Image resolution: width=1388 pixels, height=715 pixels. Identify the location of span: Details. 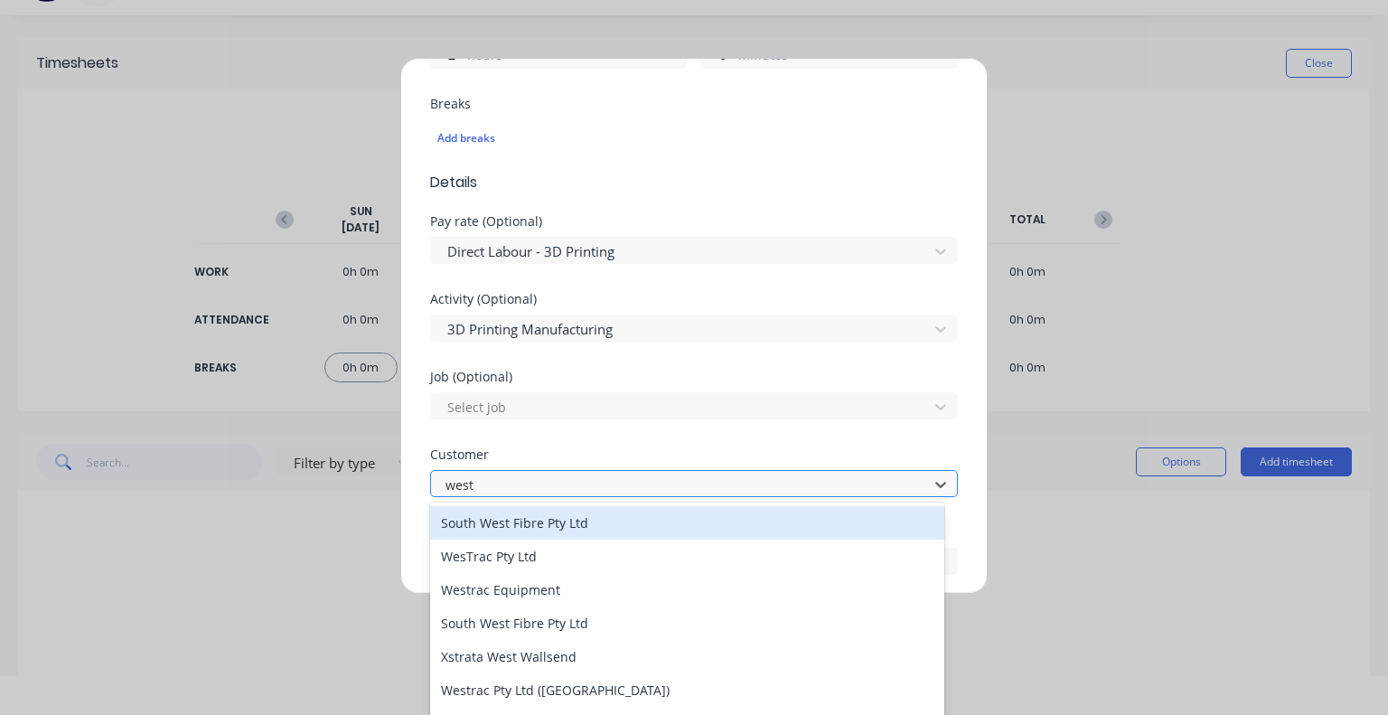
(694, 183).